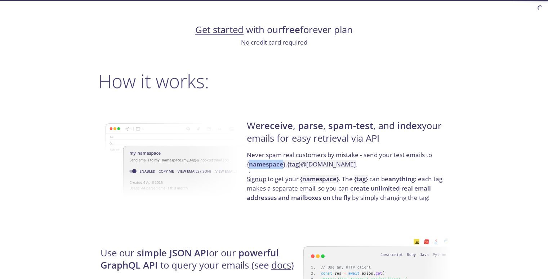 Image resolution: width=548 pixels, height=279 pixels. Describe the element at coordinates (274, 30) in the screenshot. I see `h4: with our forever plan` at that location.